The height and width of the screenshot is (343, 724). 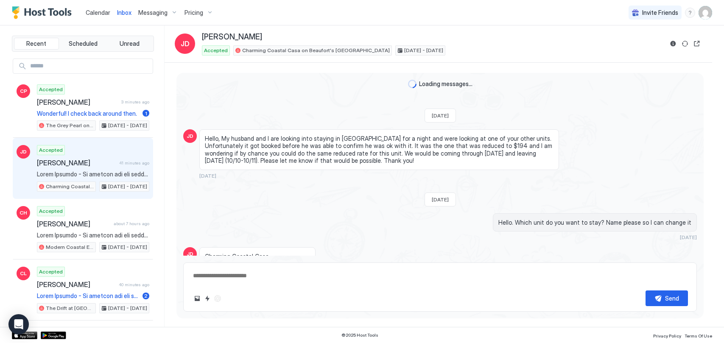 I want to click on span: Scheduled, so click(x=83, y=44).